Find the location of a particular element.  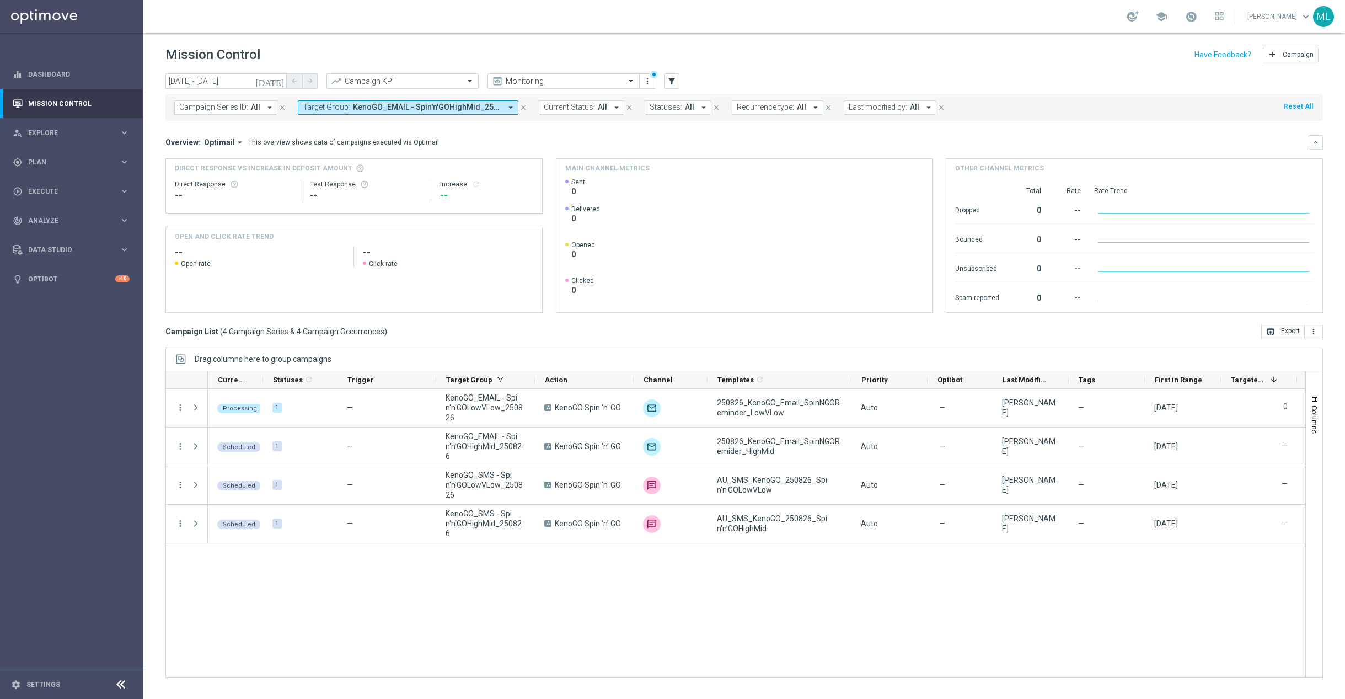

div: Row Groups is located at coordinates (263, 359).